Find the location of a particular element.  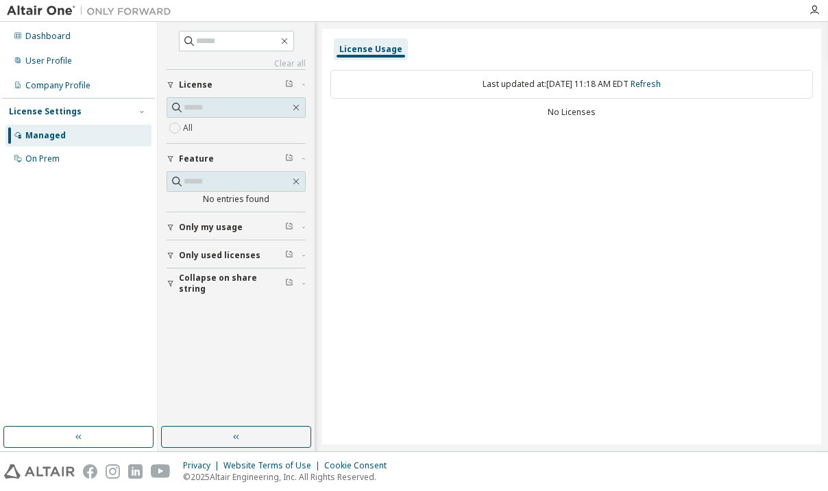

img: linkedin.svg is located at coordinates (135, 472).